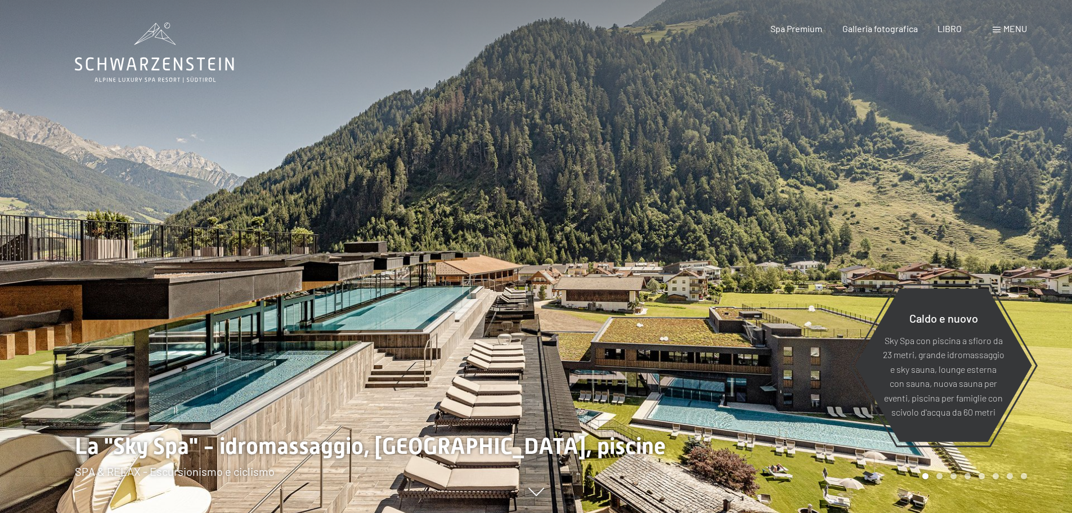 The height and width of the screenshot is (513, 1072). I want to click on a: Caldo e nuovo Sky Spa con piscina a sfioro da 23 metri, grande idromassaggio e sky sauna, lounge ..., so click(943, 365).